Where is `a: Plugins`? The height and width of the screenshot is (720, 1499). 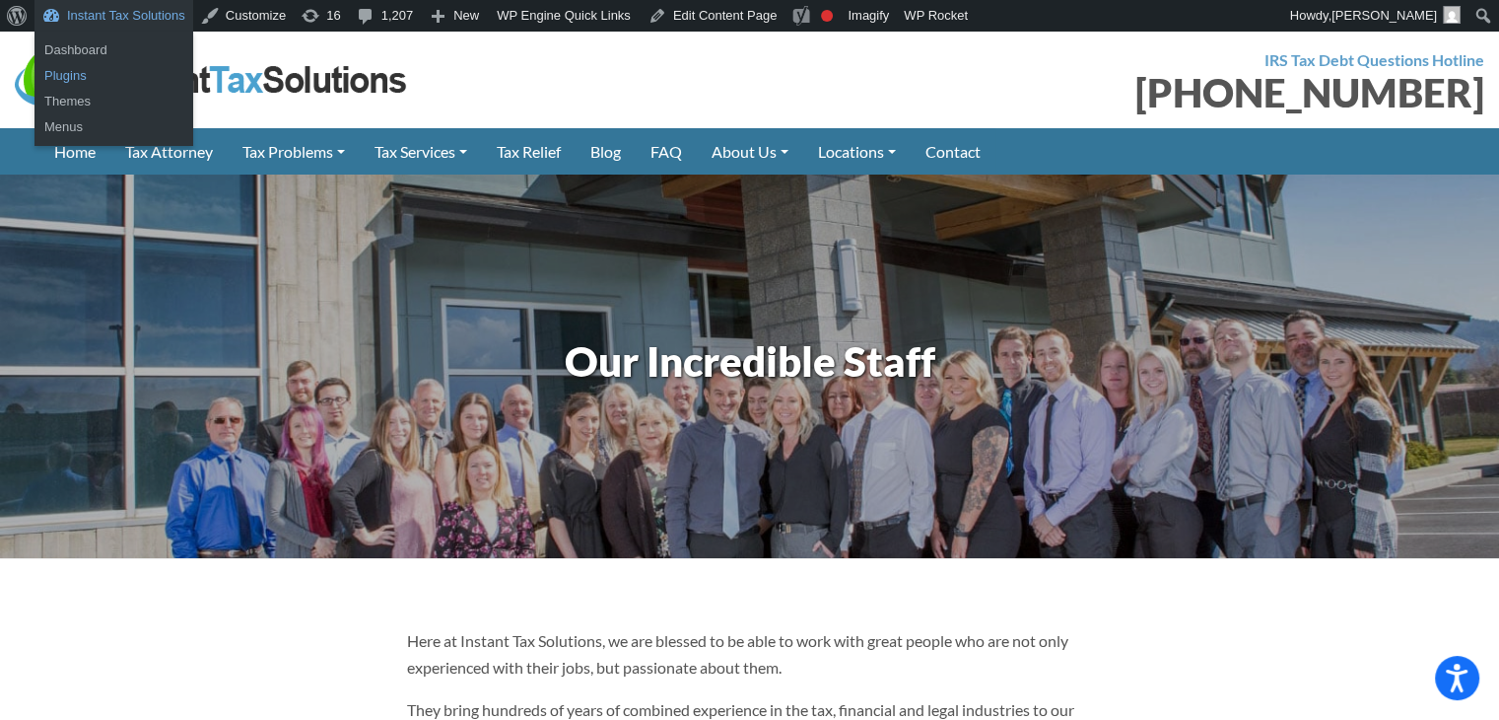
a: Plugins is located at coordinates (113, 76).